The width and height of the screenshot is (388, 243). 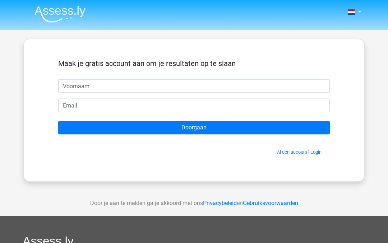 What do you see at coordinates (270, 203) in the screenshot?
I see `a: Gebruiksvoorwaarden` at bounding box center [270, 203].